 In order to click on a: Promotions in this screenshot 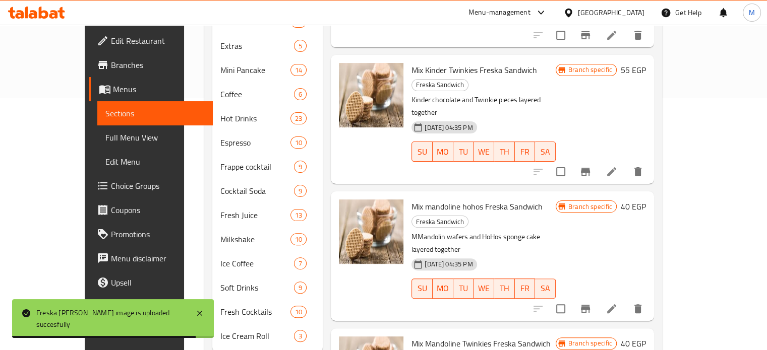, I will do `click(151, 234)`.